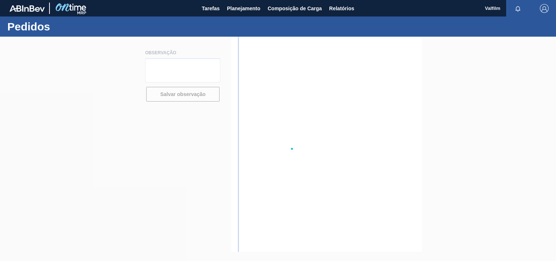 The width and height of the screenshot is (556, 261). Describe the element at coordinates (341, 8) in the screenshot. I see `span: Relatórios` at that location.